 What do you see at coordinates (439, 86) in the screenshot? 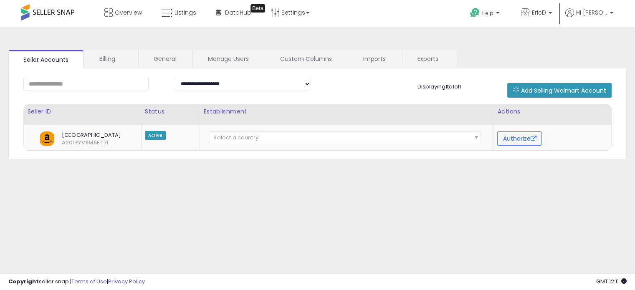
I see `span: Displaying 1 to 1 of 1` at bounding box center [439, 86].